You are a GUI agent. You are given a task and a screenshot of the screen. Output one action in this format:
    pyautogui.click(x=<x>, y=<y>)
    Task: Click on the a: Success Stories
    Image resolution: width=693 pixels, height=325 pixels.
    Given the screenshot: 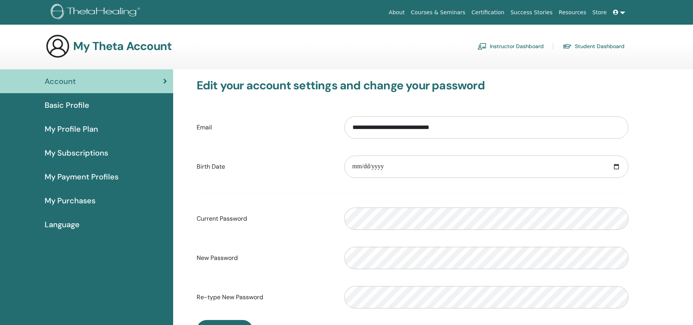 What is the action you would take?
    pyautogui.click(x=531, y=12)
    